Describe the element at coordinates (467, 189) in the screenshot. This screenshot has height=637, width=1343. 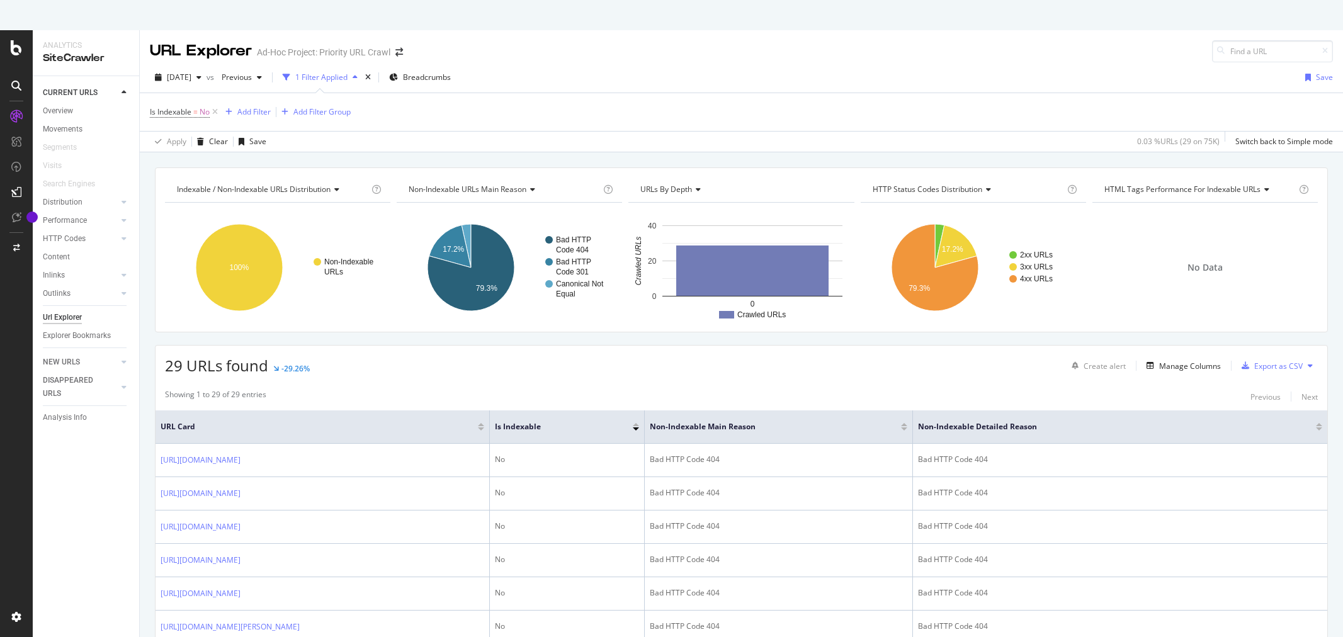
I see `span: Non-Indexable URLs Main Reason` at that location.